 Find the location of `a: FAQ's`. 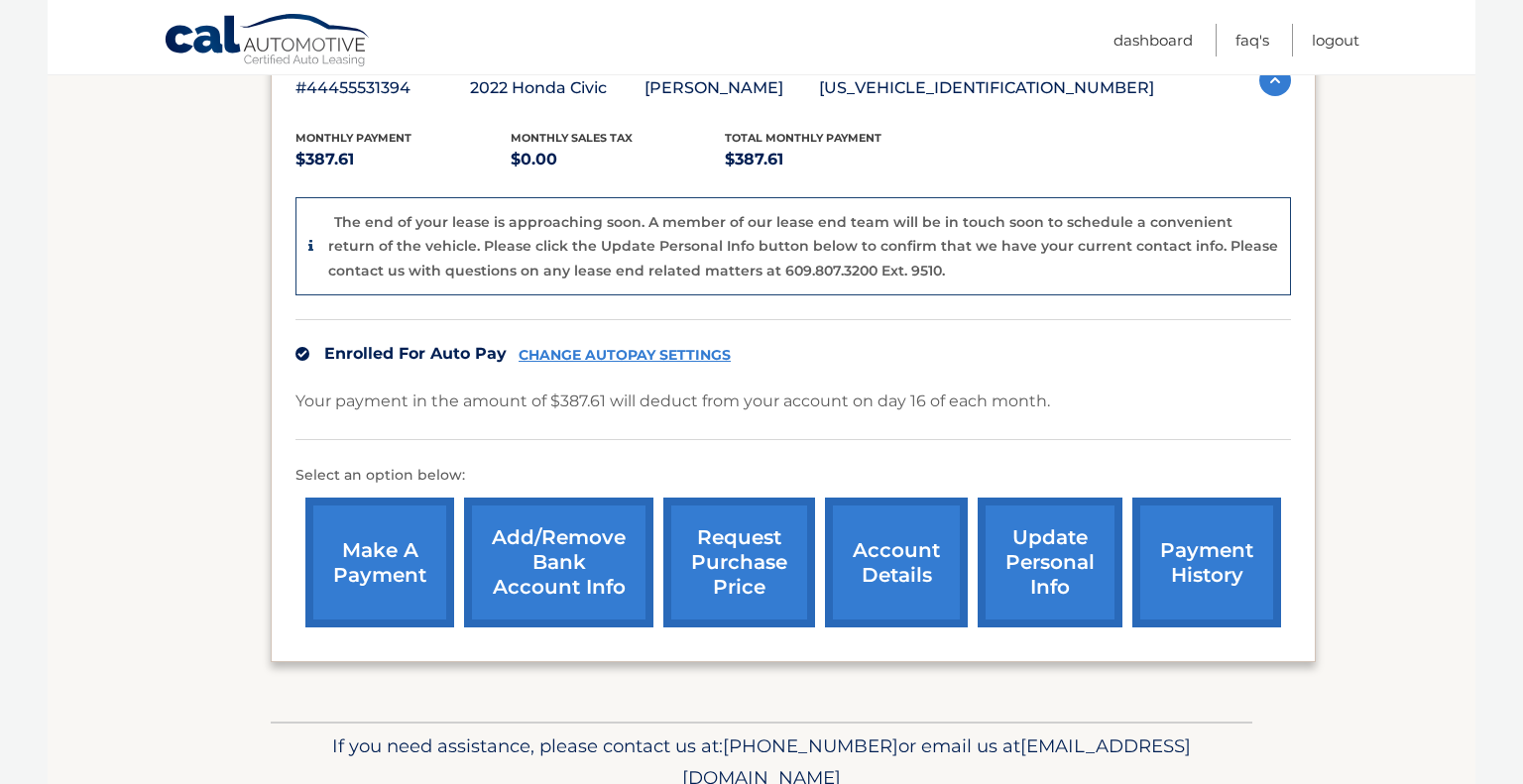

a: FAQ's is located at coordinates (1252, 40).